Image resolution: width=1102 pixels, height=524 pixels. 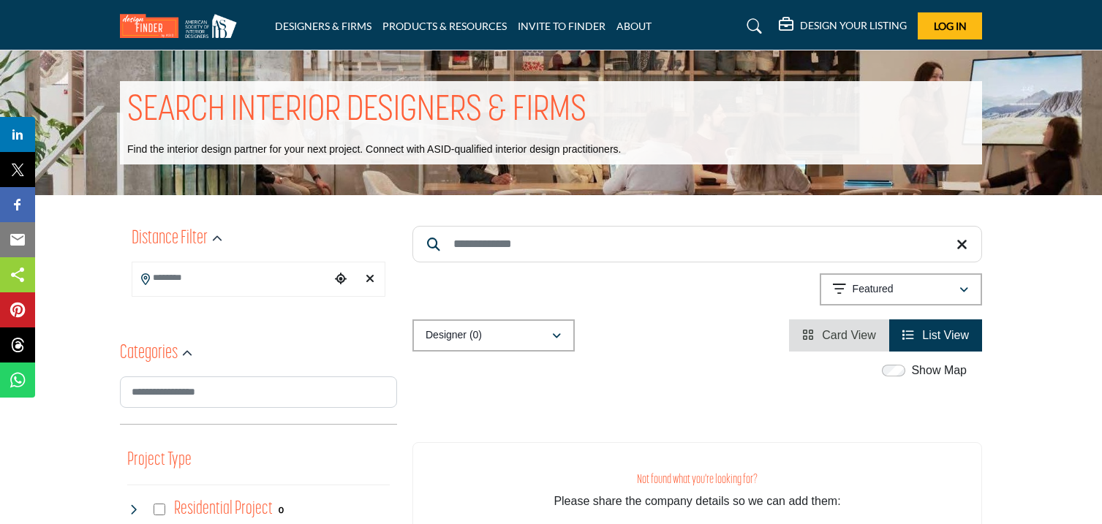 What do you see at coordinates (258, 392) in the screenshot?
I see `input: Search Category` at bounding box center [258, 392].